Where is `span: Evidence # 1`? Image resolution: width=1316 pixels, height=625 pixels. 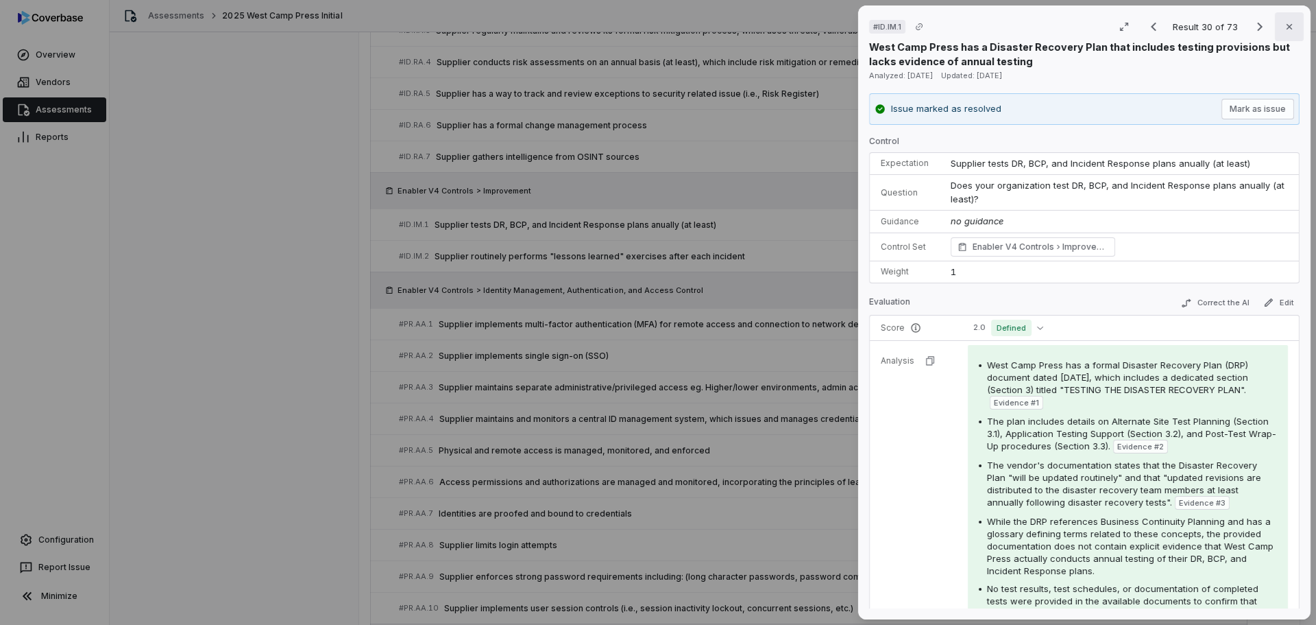
span: Evidence # 1 is located at coordinates (1017, 402).